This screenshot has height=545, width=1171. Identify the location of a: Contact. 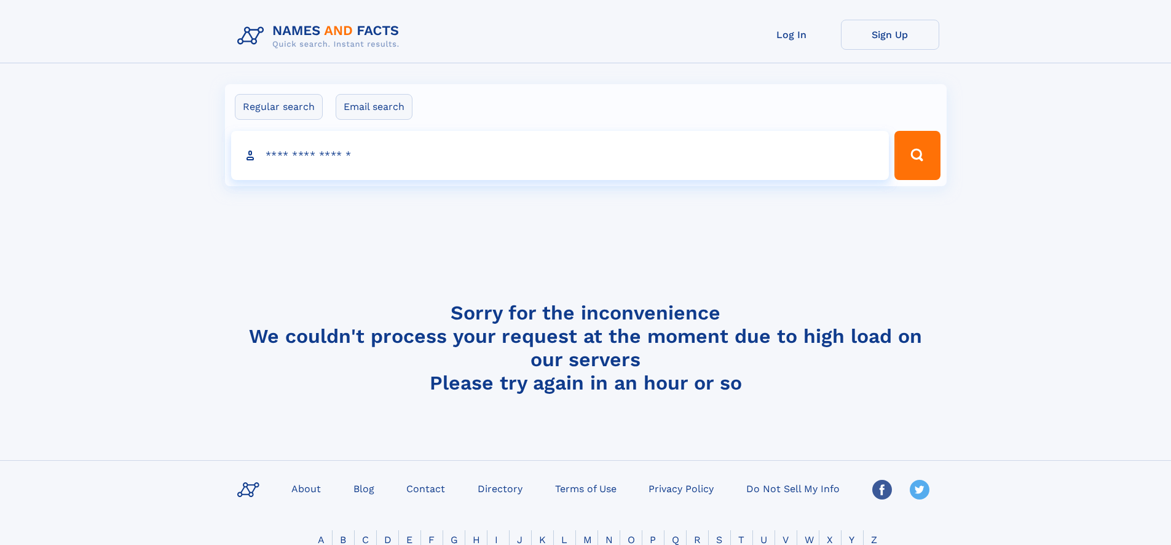
(426, 488).